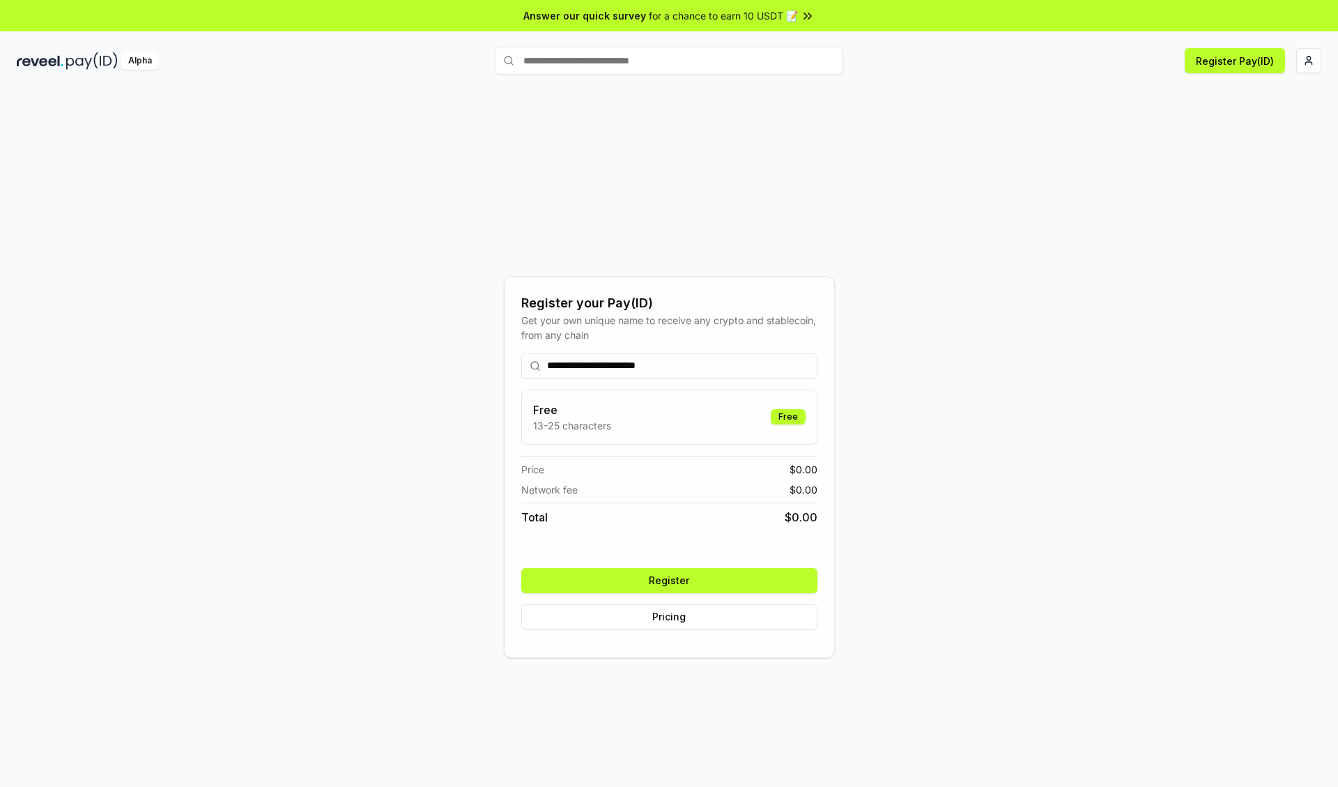  Describe the element at coordinates (140, 61) in the screenshot. I see `div: Alpha` at that location.